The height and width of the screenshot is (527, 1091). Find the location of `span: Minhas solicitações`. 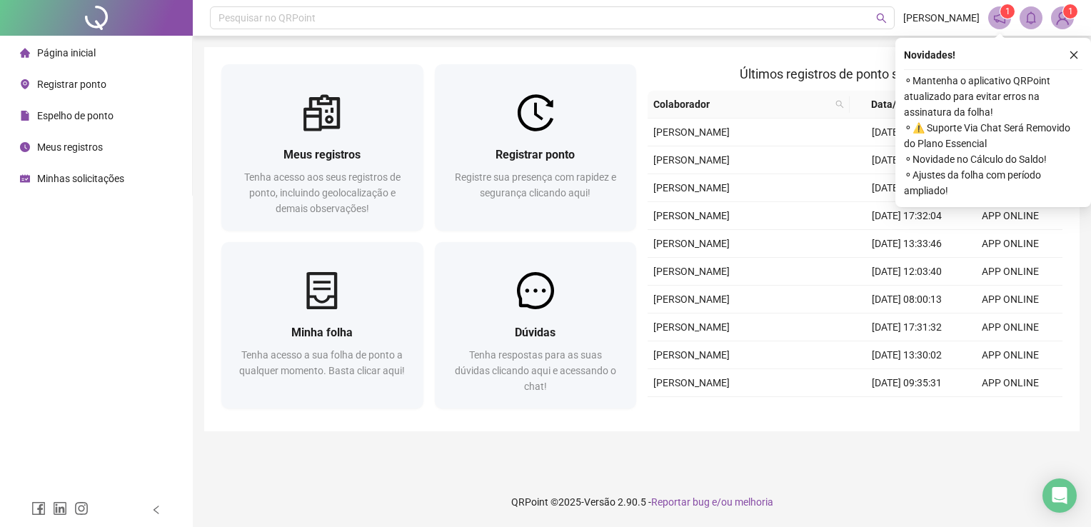

span: Minhas solicitações is located at coordinates (81, 179).